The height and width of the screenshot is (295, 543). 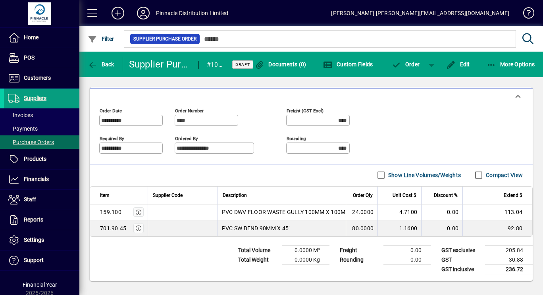 What do you see at coordinates (33, 219) in the screenshot?
I see `span: Reports` at bounding box center [33, 219].